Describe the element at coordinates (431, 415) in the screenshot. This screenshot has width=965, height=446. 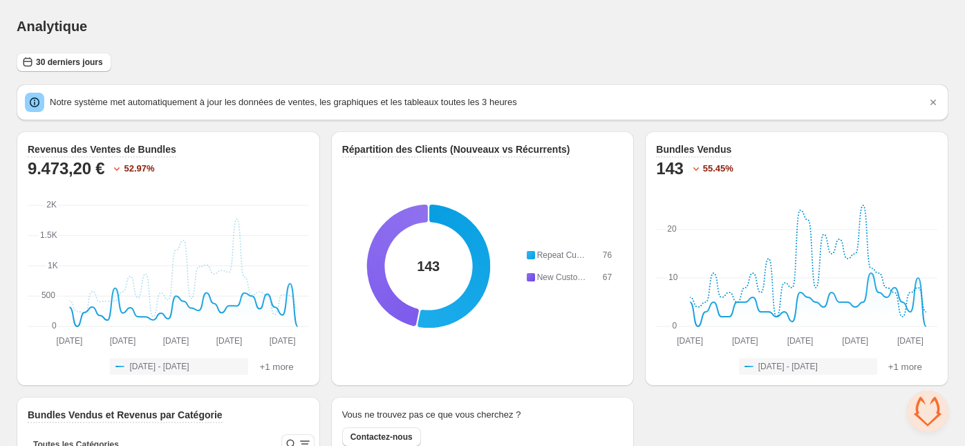
I see `h2: Vous ne trouvez pas ce que vous cherchez ?` at that location.